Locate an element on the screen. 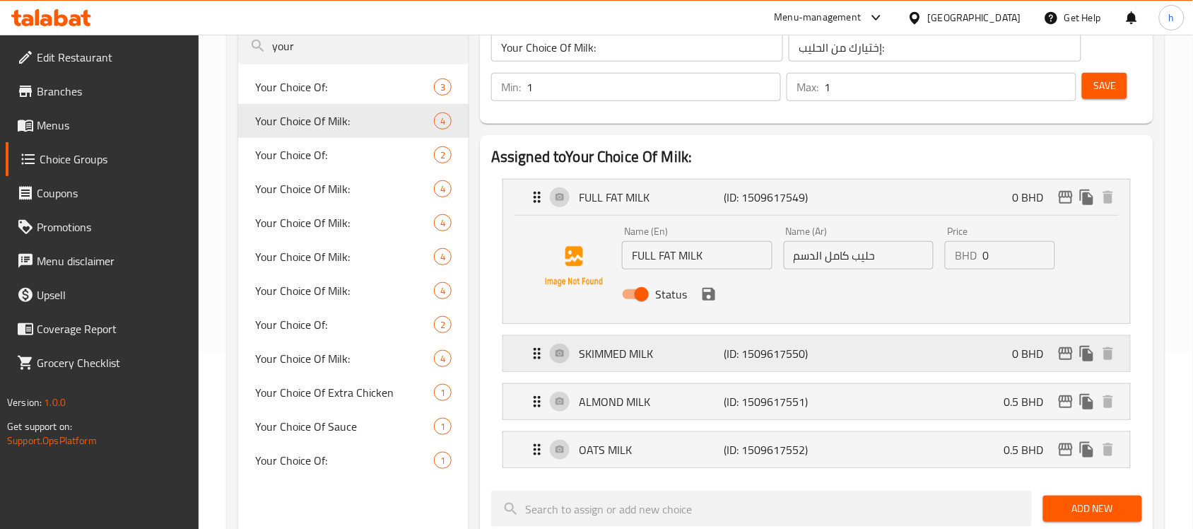 Image resolution: width=1193 pixels, height=529 pixels. p: Max: is located at coordinates (807, 87).